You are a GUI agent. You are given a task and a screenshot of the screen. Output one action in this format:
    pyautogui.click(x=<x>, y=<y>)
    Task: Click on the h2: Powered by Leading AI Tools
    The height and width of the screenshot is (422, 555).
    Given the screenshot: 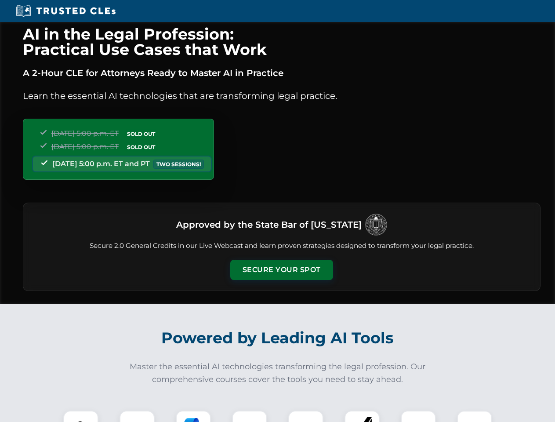 What is the action you would take?
    pyautogui.click(x=278, y=338)
    